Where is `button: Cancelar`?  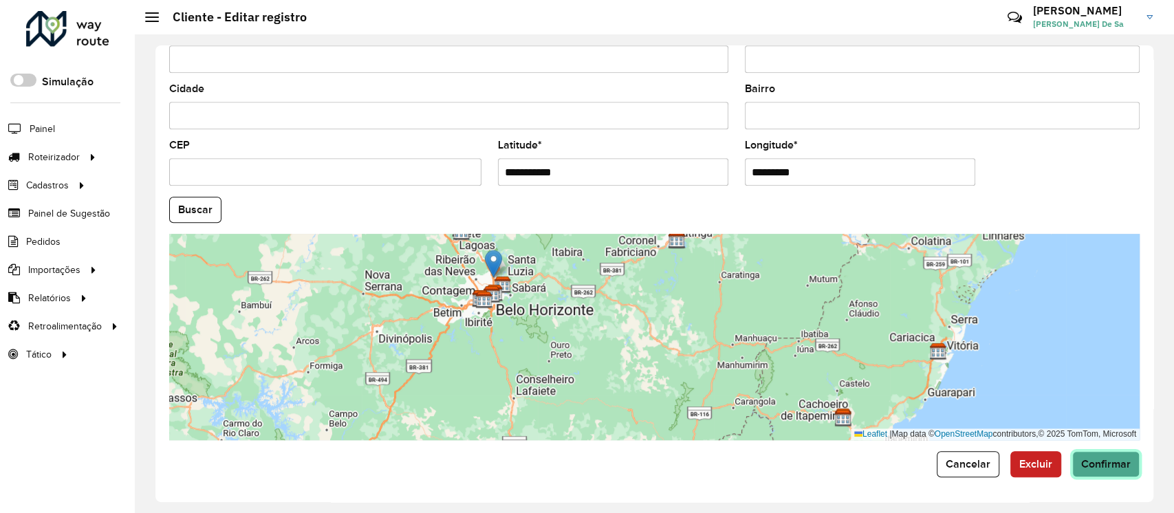
button: Cancelar is located at coordinates (968, 464).